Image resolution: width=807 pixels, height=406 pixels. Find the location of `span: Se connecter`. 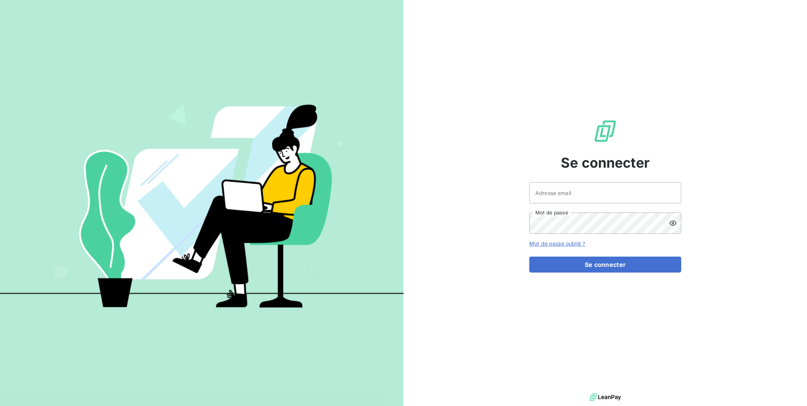

span: Se connecter is located at coordinates (605, 163).